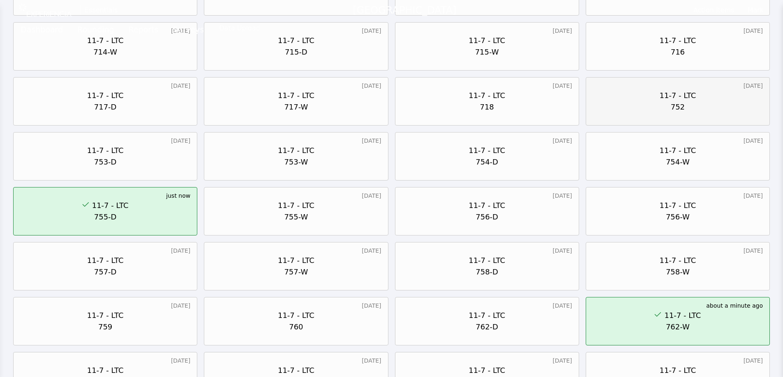  What do you see at coordinates (188, 31) in the screenshot?
I see `a: Surveys` at bounding box center [188, 31].